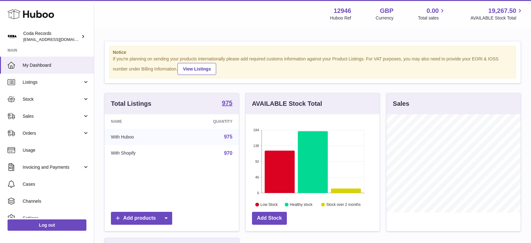  I want to click on text: Healthy stock, so click(301, 204).